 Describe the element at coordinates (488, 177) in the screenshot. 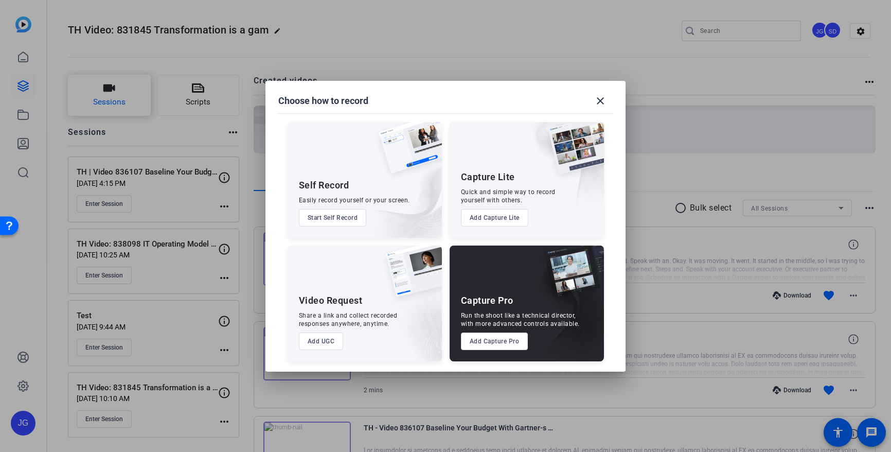

I see `div: Capture Lite` at that location.